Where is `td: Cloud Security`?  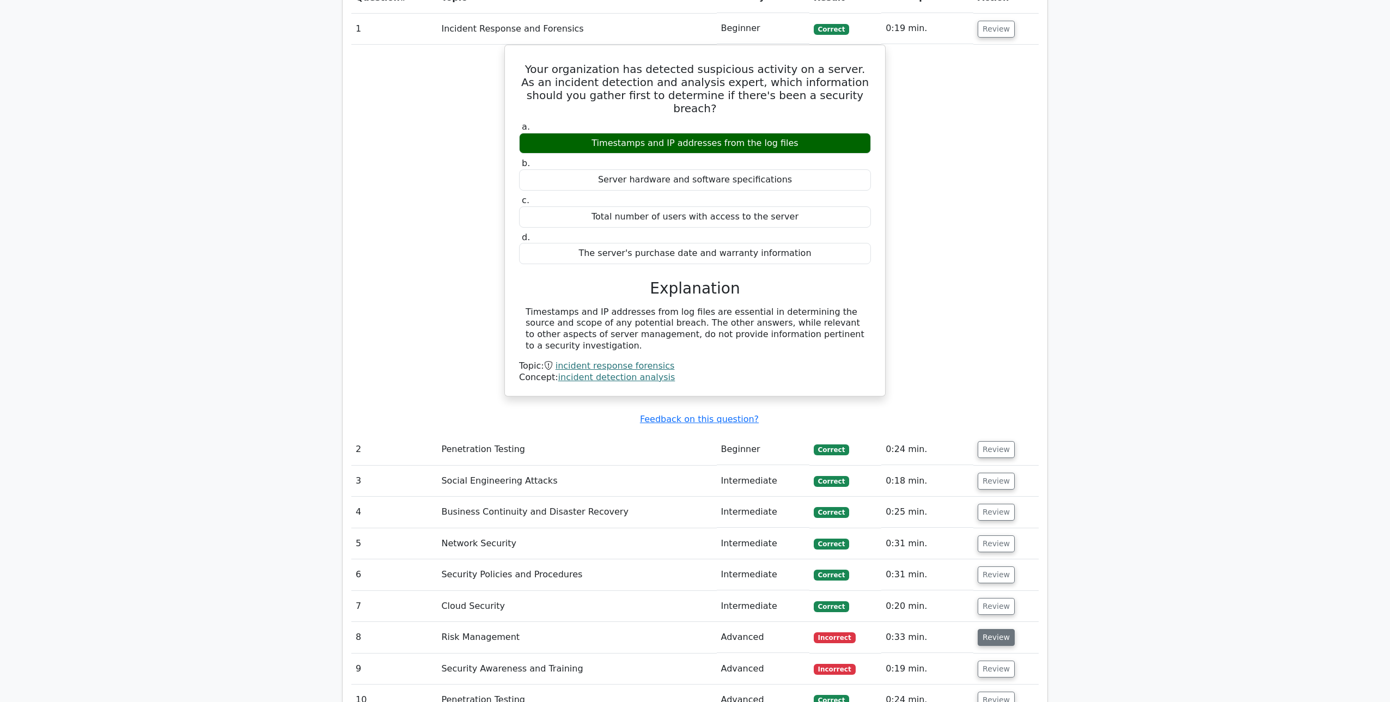
td: Cloud Security is located at coordinates (576, 606).